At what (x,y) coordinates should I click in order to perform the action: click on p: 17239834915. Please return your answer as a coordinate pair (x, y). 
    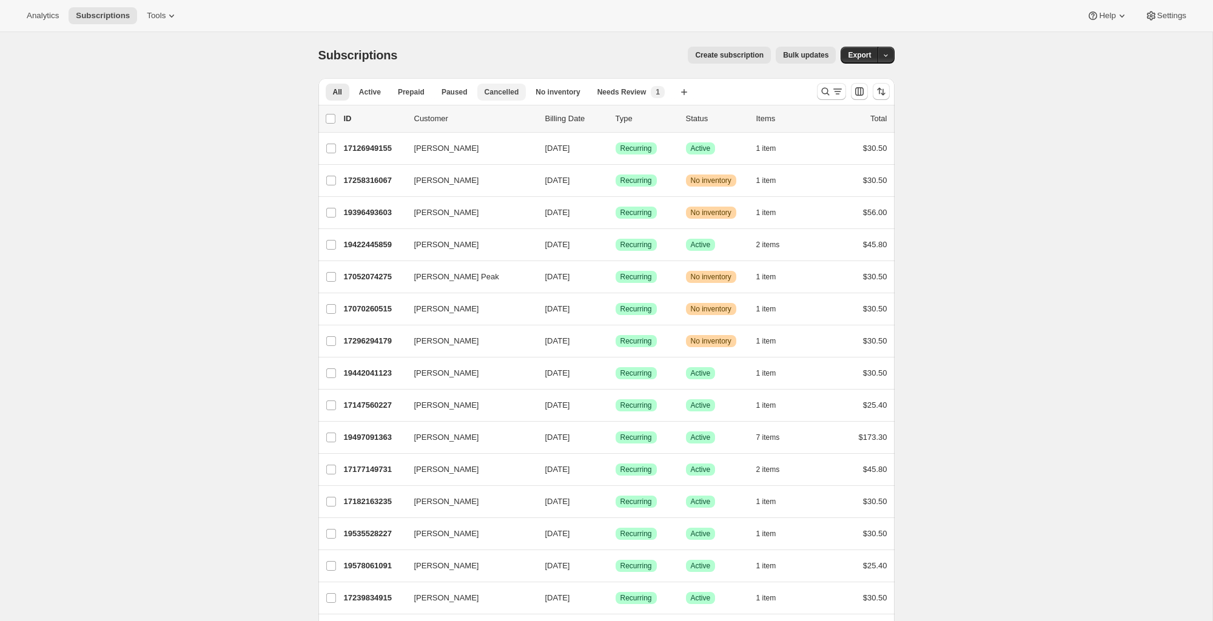
    Looking at the image, I should click on (374, 598).